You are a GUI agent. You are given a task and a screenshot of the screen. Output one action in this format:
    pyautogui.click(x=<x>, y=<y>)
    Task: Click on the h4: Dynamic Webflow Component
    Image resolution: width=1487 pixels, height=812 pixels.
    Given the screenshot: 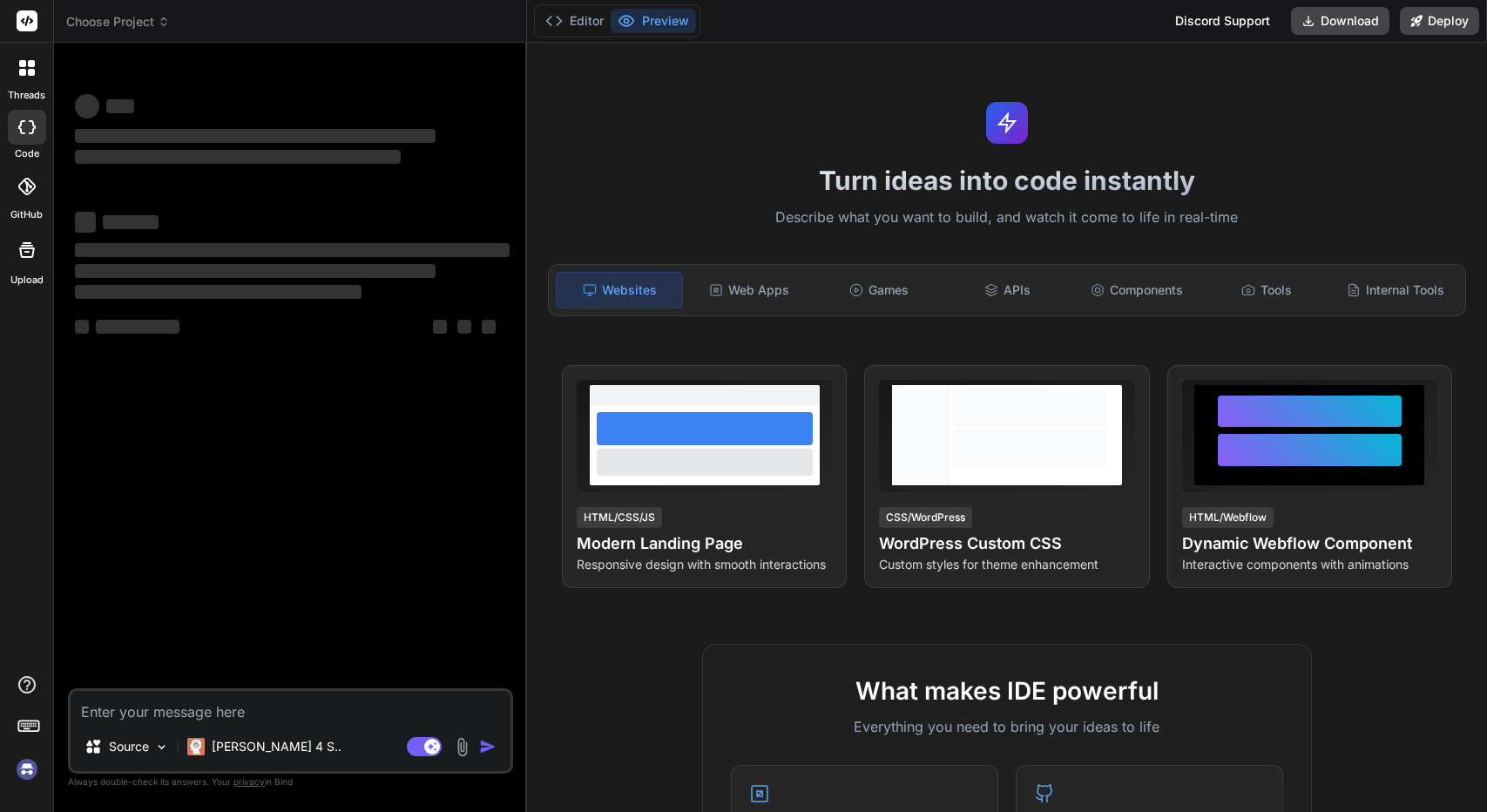 What is the action you would take?
    pyautogui.click(x=1309, y=543)
    